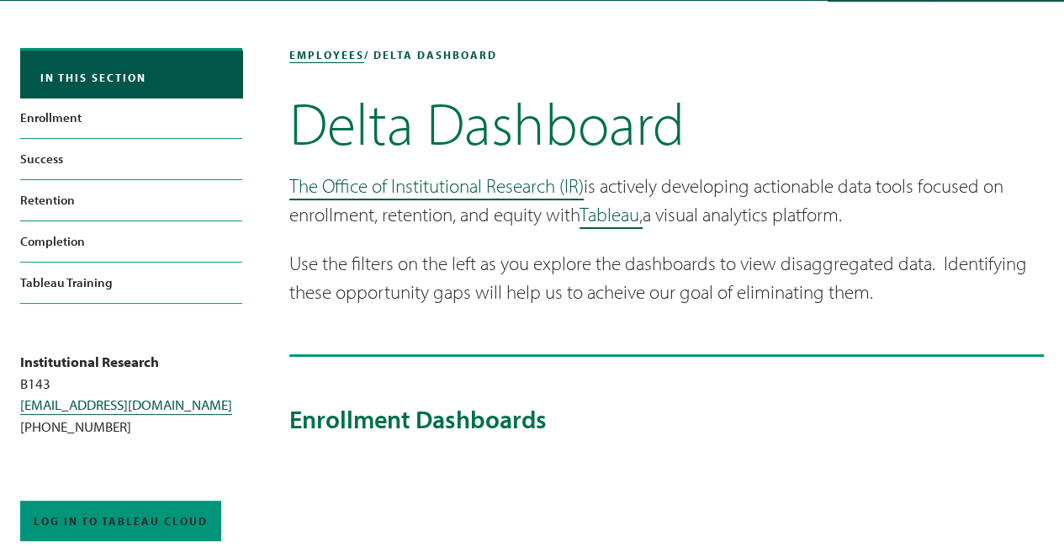 The image size is (1064, 547). I want to click on a: employees, so click(326, 55).